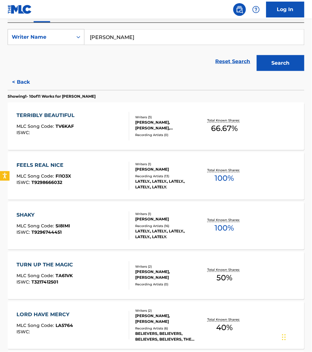  What do you see at coordinates (46, 232) in the screenshot?
I see `span: T9296744451` at bounding box center [46, 232].